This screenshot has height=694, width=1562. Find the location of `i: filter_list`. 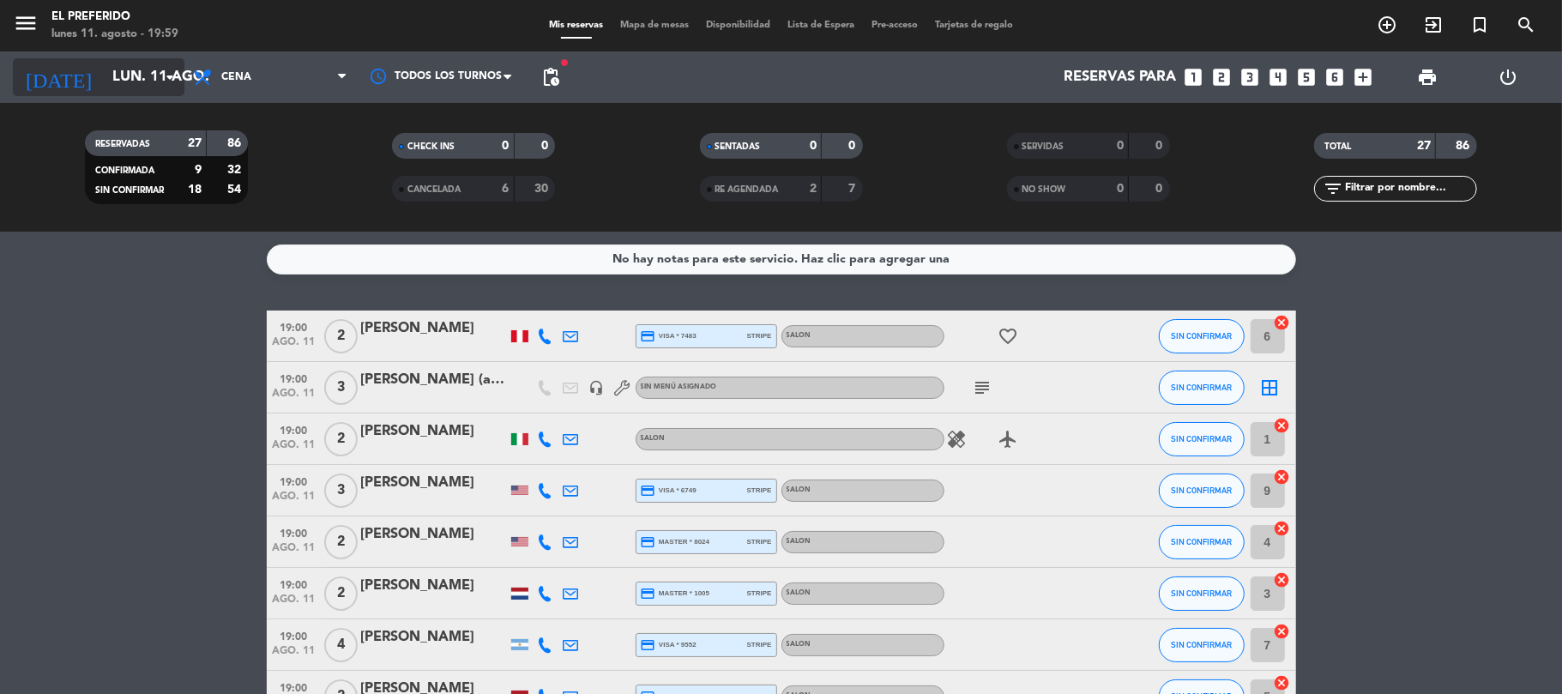

i: filter_list is located at coordinates (1333, 189).